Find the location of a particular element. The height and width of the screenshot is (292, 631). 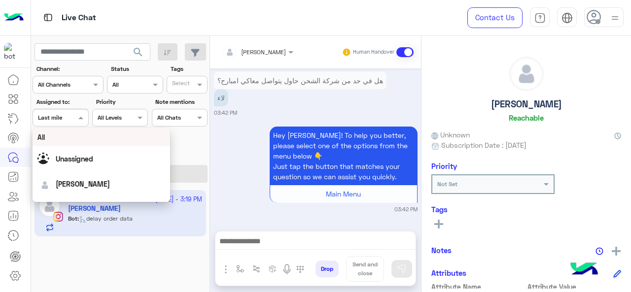

button: Trigger scenario is located at coordinates (256, 269).